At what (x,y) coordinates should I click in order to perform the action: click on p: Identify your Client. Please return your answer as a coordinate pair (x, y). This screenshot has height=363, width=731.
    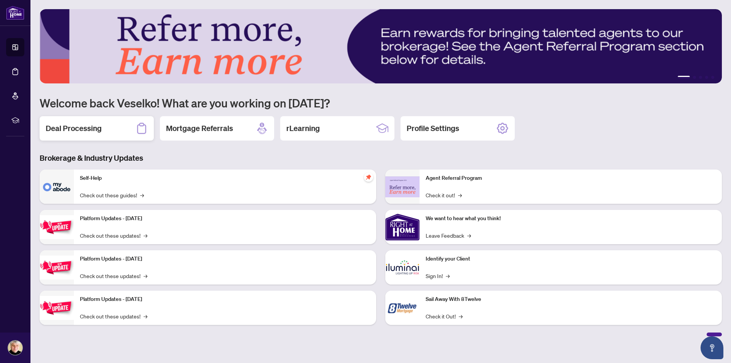
    Looking at the image, I should click on (571, 259).